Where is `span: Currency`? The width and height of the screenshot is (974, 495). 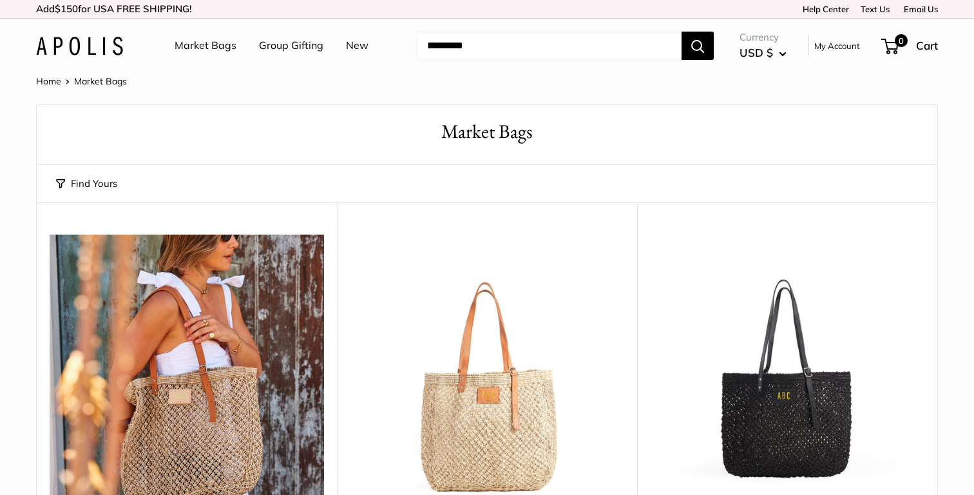
span: Currency is located at coordinates (763, 37).